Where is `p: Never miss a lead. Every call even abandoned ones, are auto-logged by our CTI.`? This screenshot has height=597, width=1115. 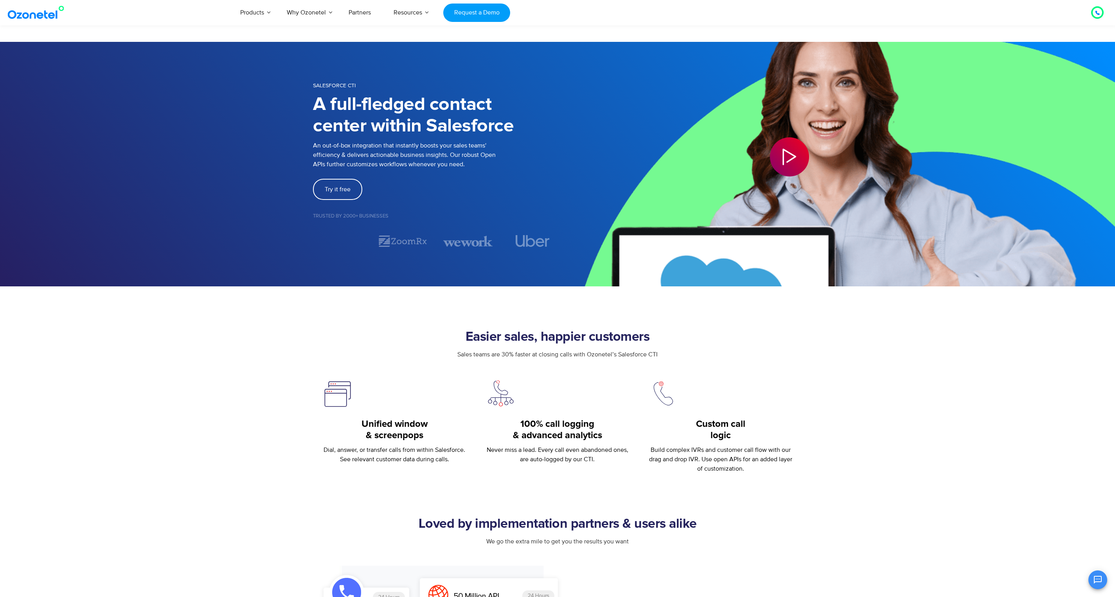 p: Never miss a lead. Every call even abandoned ones, are auto-logged by our CTI. is located at coordinates (557, 455).